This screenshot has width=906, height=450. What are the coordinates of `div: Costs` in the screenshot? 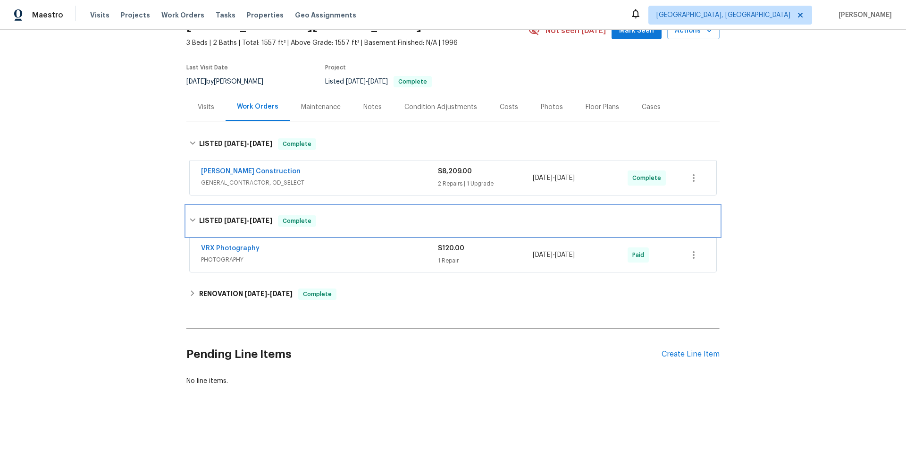 It's located at (509, 107).